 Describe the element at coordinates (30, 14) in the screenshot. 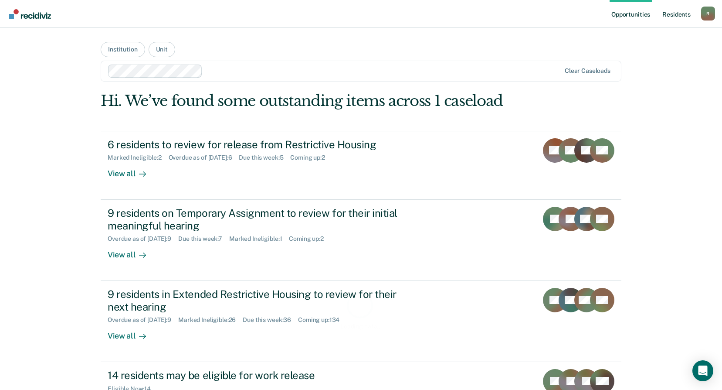

I see `img: Recidiviz` at that location.